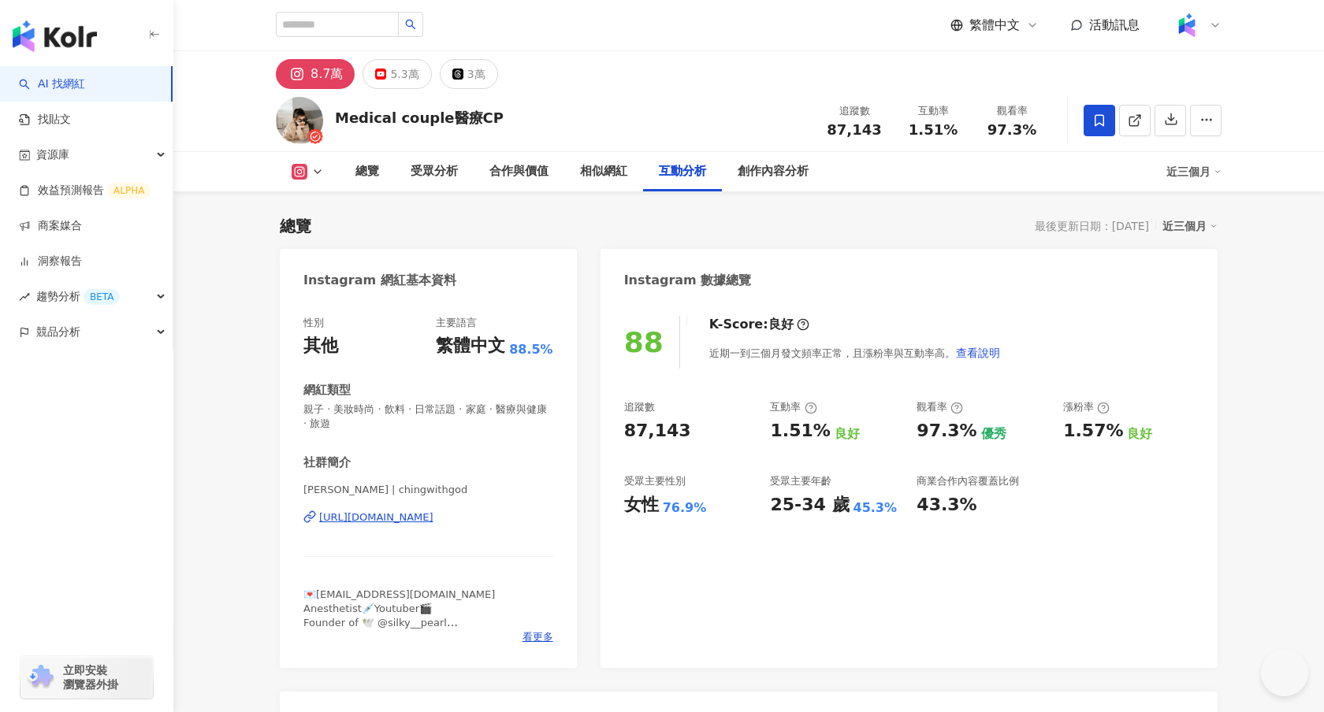 This screenshot has height=712, width=1324. Describe the element at coordinates (411, 24) in the screenshot. I see `span: search` at that location.